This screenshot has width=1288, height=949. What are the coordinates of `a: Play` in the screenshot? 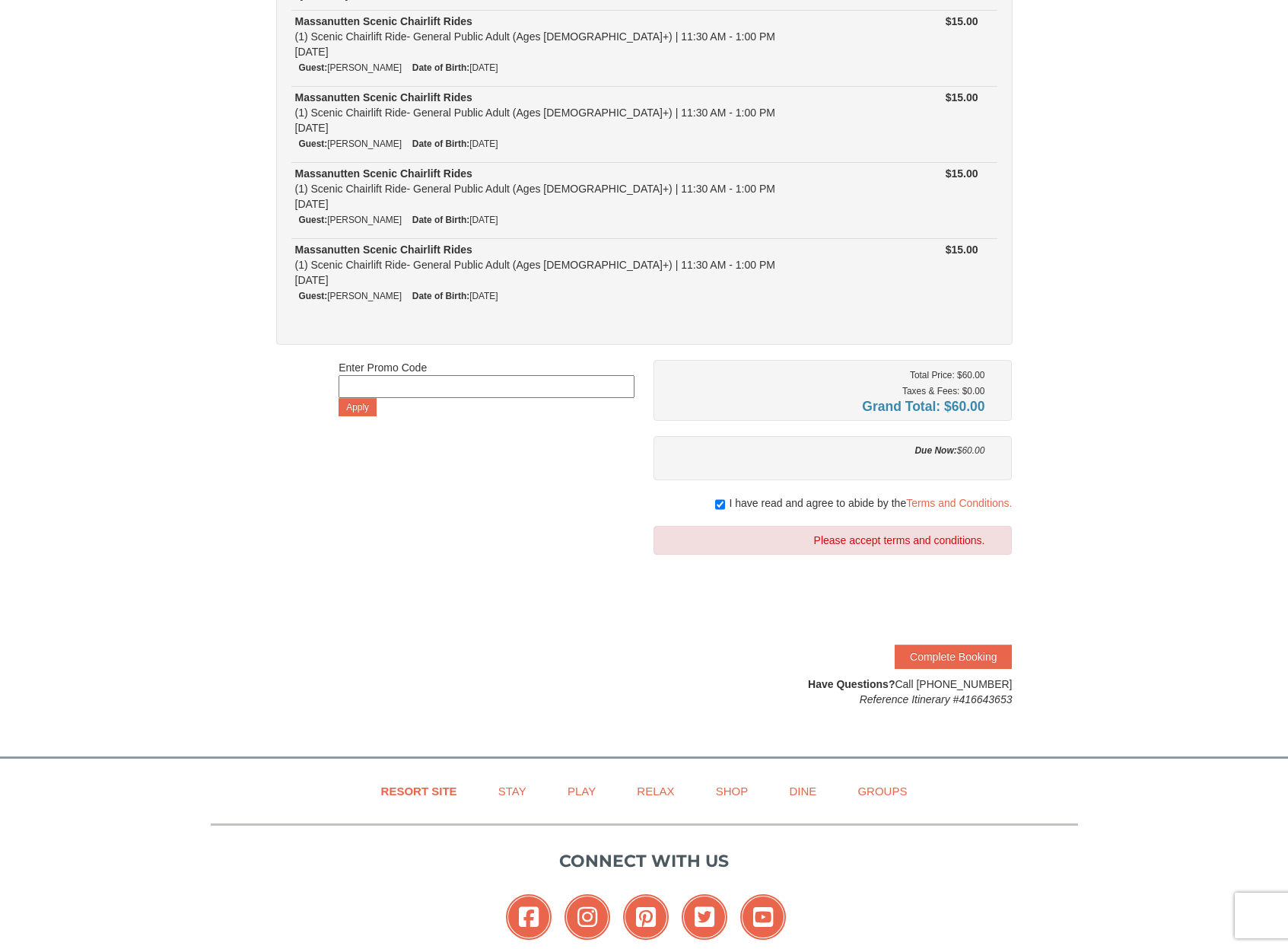 It's located at (581, 791).